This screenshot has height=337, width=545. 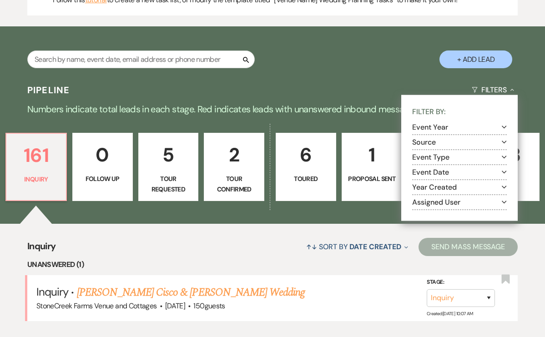 What do you see at coordinates (102, 155) in the screenshot?
I see `p: 0` at bounding box center [102, 155].